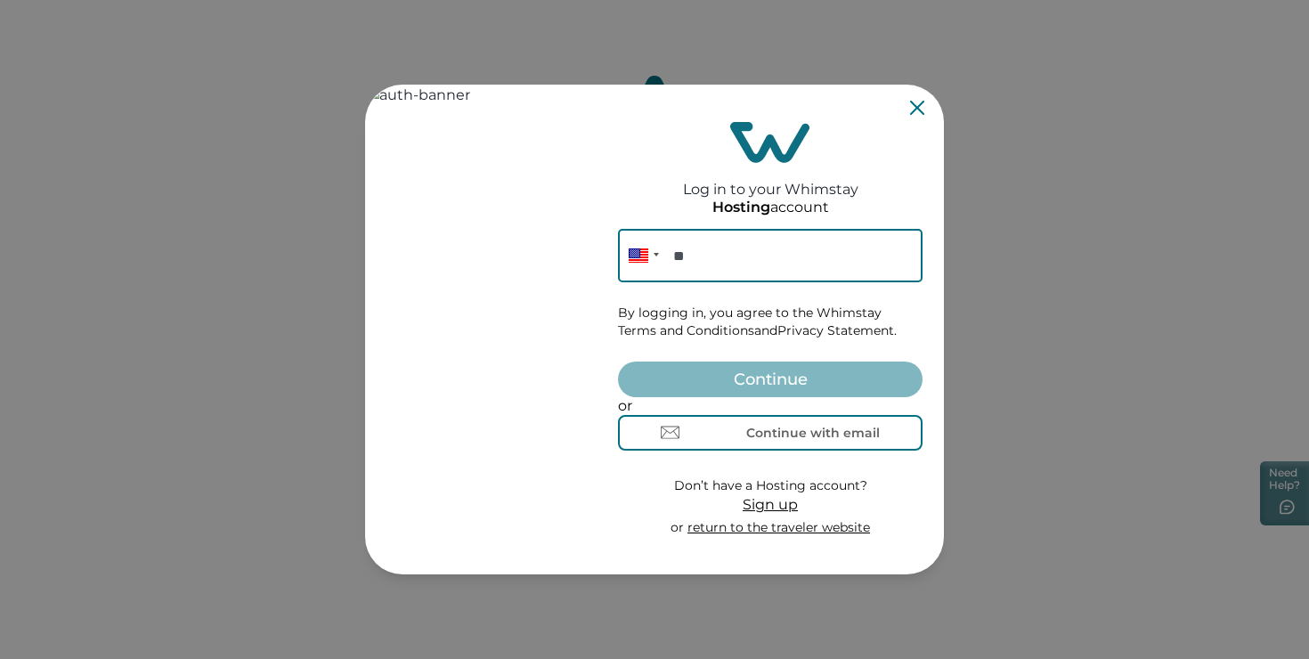  What do you see at coordinates (770, 379) in the screenshot?
I see `button: Continue` at bounding box center [770, 379].